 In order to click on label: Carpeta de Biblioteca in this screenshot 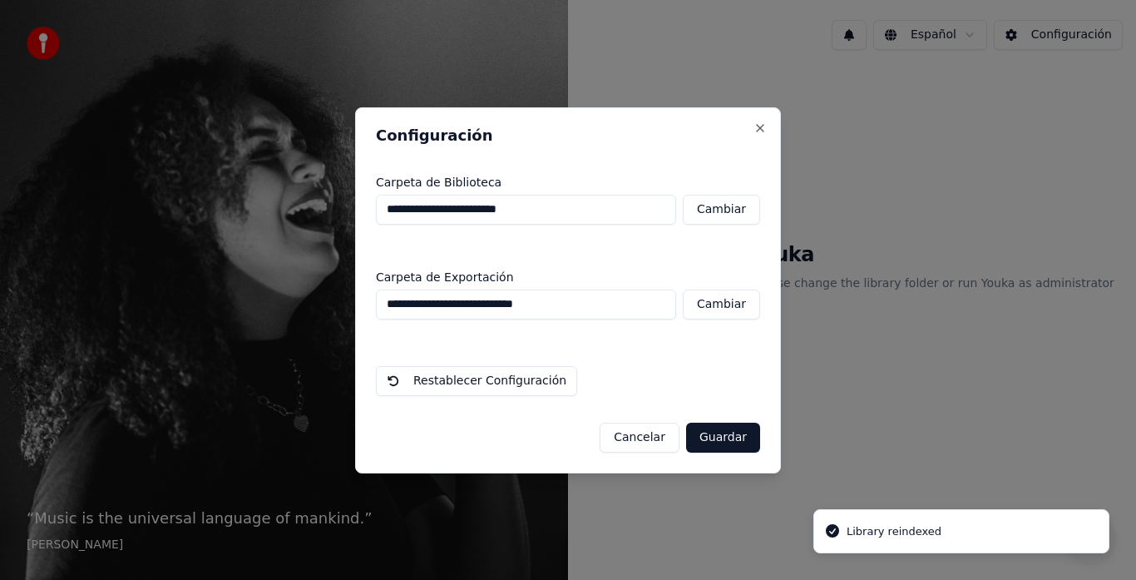, I will do `click(568, 182)`.